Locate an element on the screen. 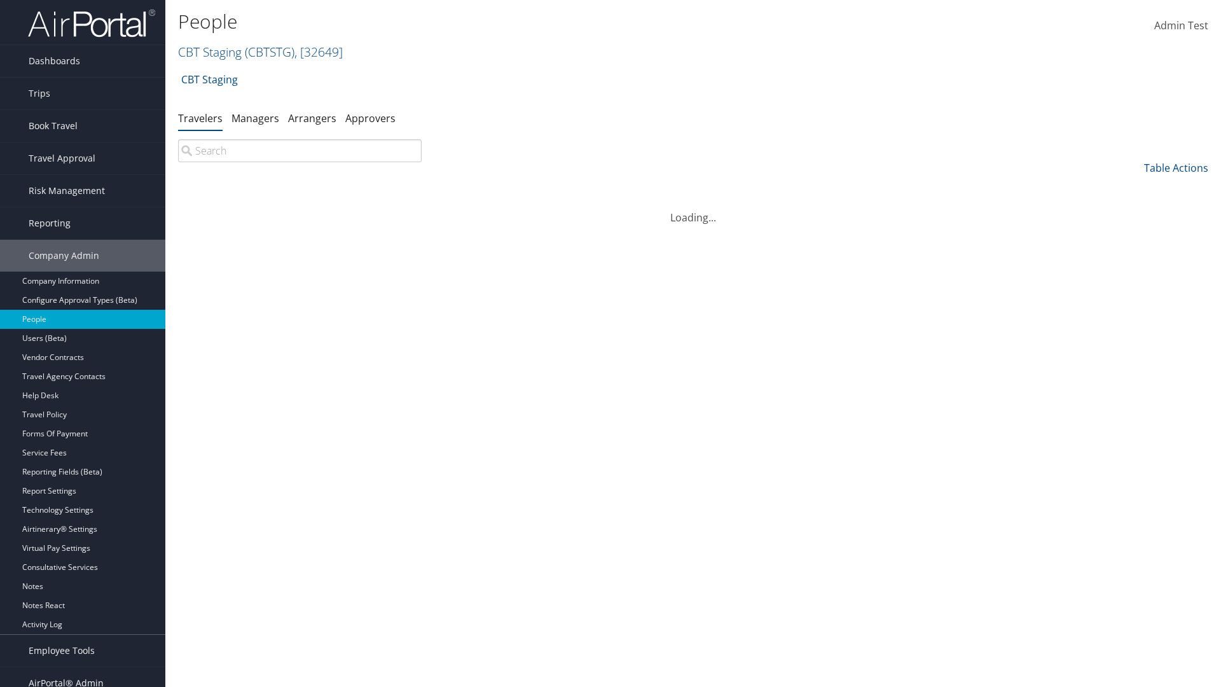 The height and width of the screenshot is (687, 1221). h1: People is located at coordinates (522, 22).